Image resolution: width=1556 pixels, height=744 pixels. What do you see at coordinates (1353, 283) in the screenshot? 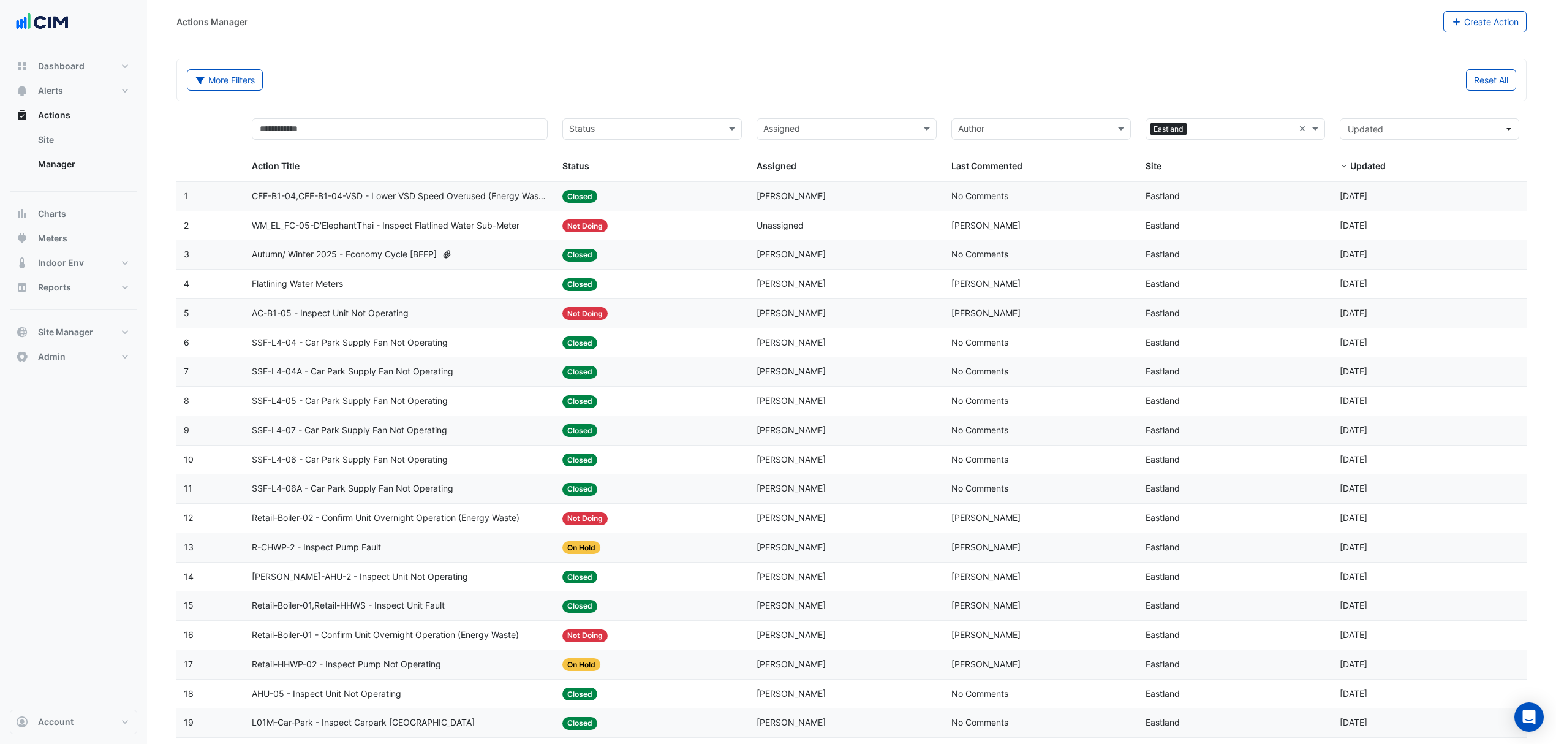
I see `span: 2025-08-18T10:38:07.937` at bounding box center [1353, 283].